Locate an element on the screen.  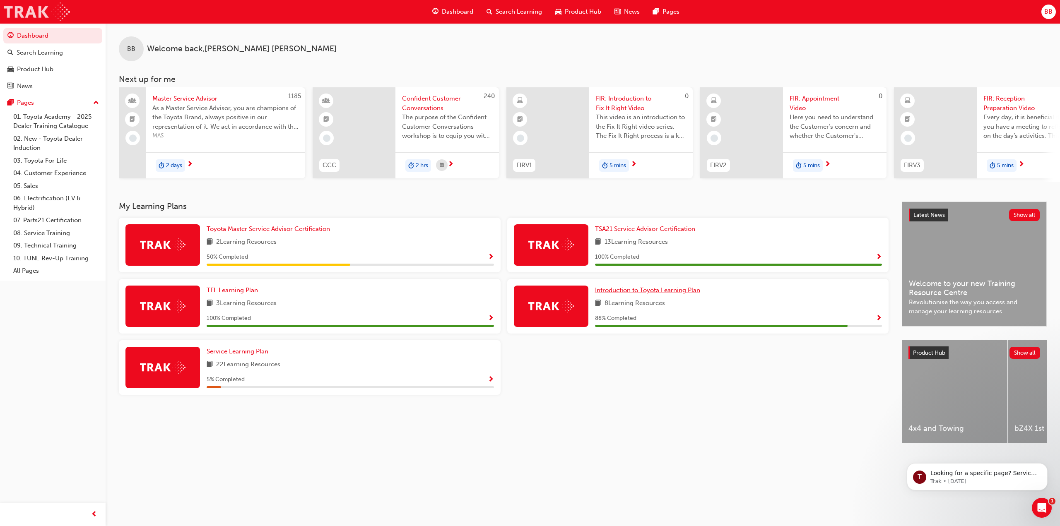
span: 3 Learning Resources is located at coordinates (246, 303).